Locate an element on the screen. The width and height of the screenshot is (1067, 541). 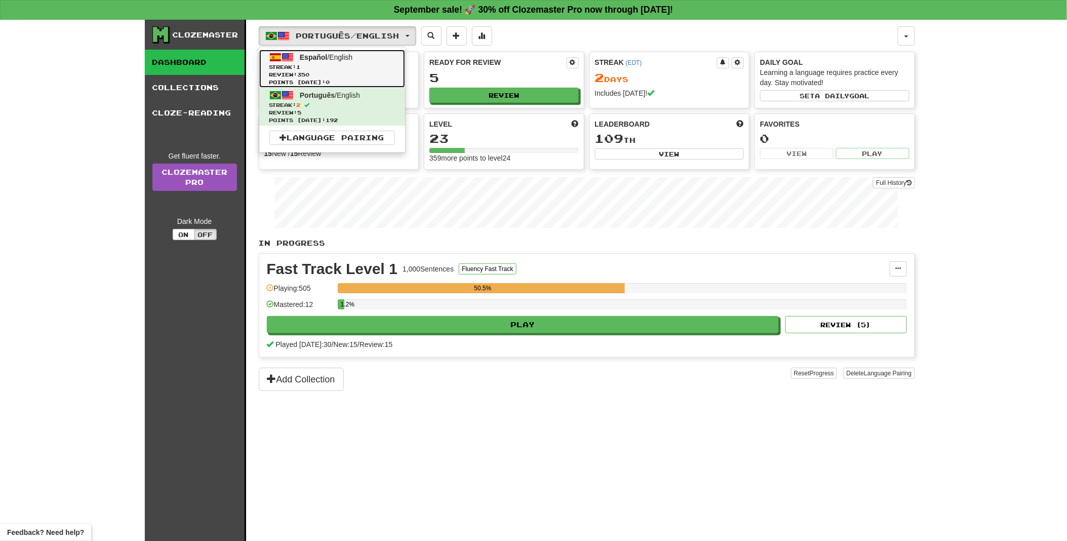
div: Playing: 505 is located at coordinates (300, 291).